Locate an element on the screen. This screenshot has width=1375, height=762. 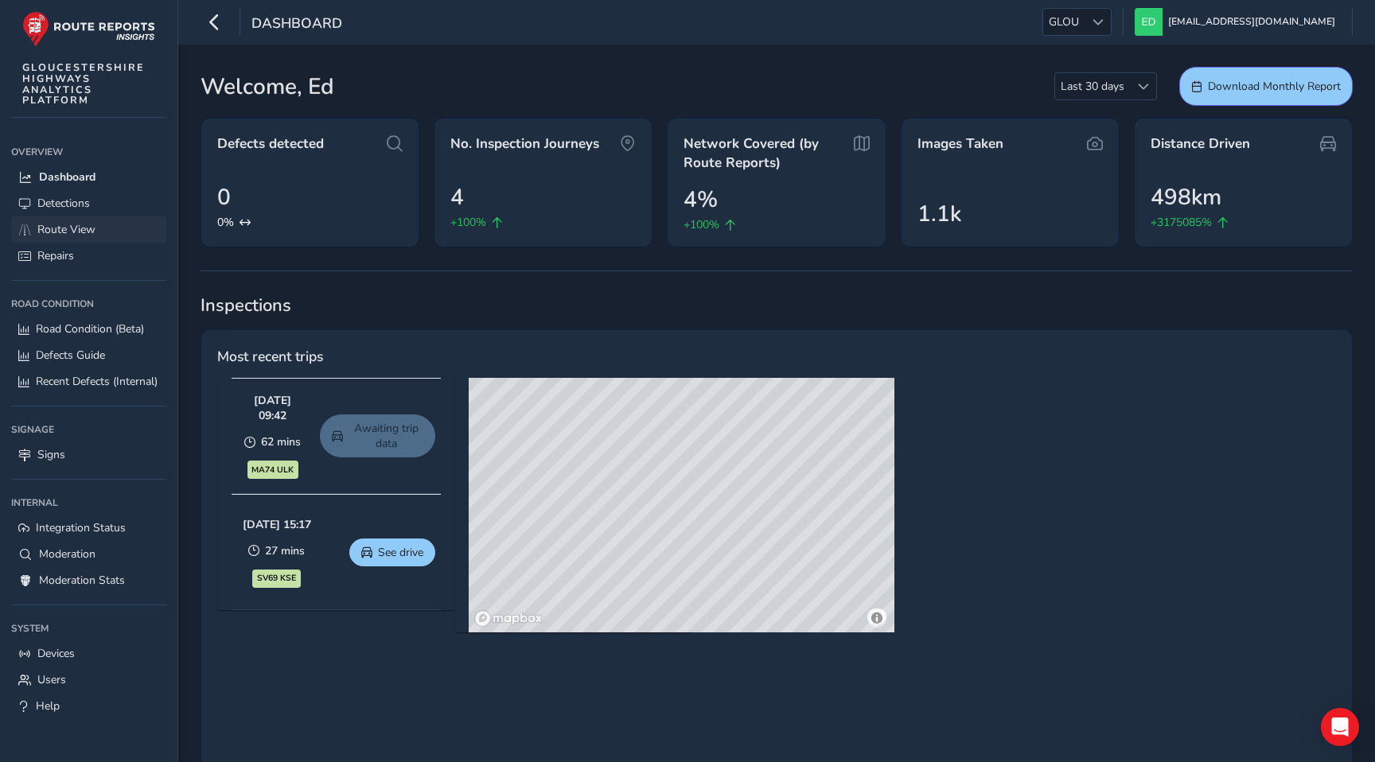
span: +3175085% is located at coordinates (1181, 222).